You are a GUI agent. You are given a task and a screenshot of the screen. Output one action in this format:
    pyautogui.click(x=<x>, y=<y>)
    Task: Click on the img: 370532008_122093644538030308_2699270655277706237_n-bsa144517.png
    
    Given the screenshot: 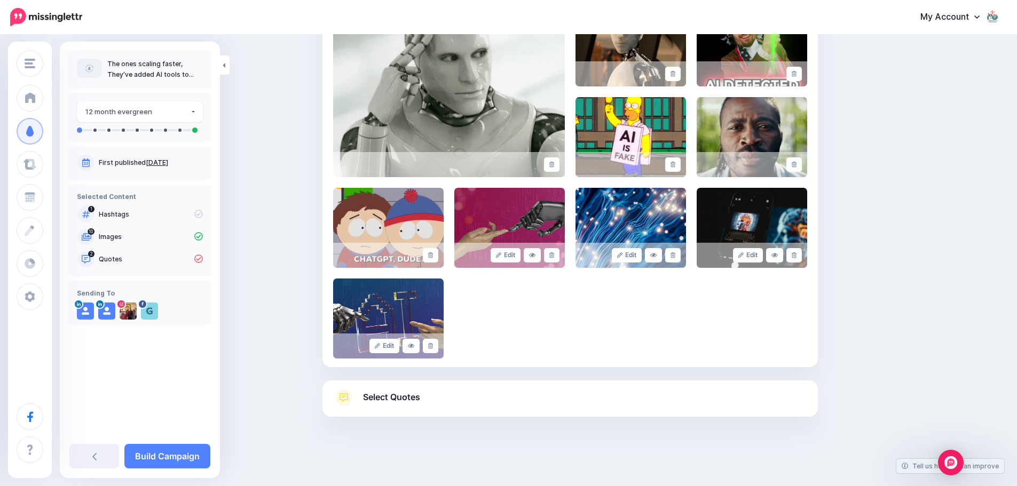 What is the action you would take?
    pyautogui.click(x=149, y=311)
    